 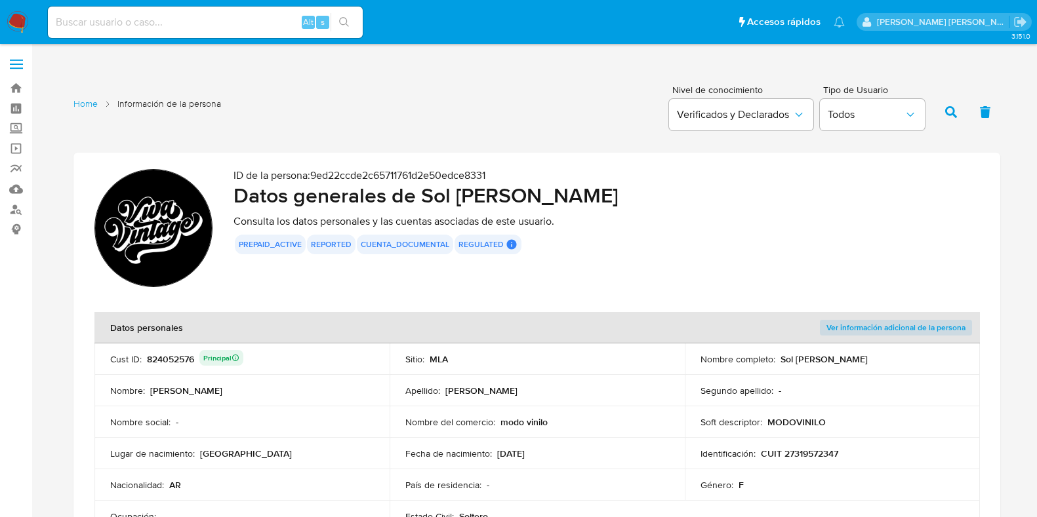 I want to click on a: Home, so click(x=85, y=104).